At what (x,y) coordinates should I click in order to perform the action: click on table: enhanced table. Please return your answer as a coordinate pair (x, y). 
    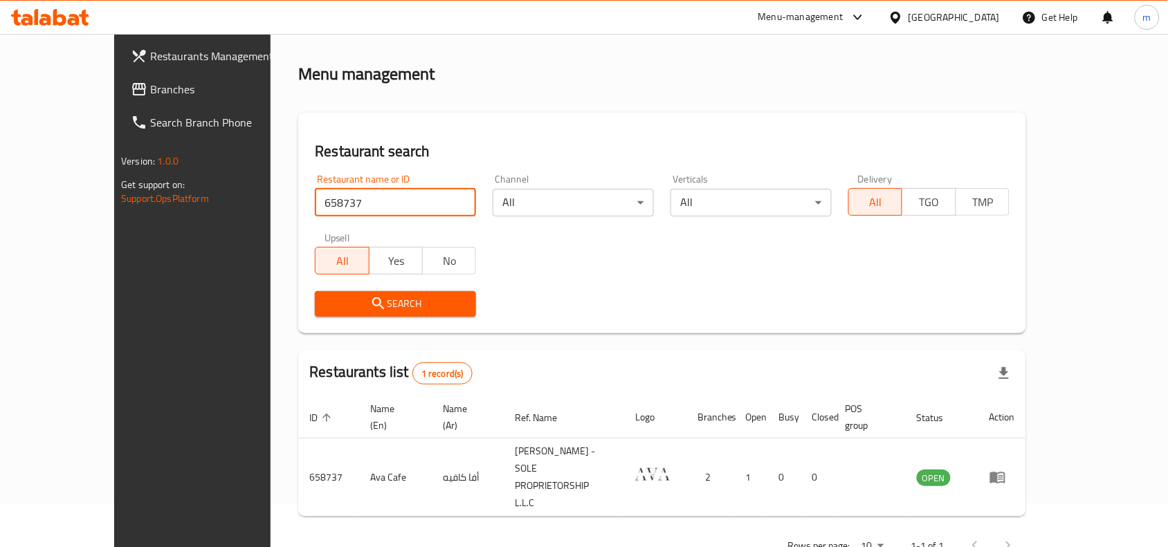
    Looking at the image, I should click on (662, 457).